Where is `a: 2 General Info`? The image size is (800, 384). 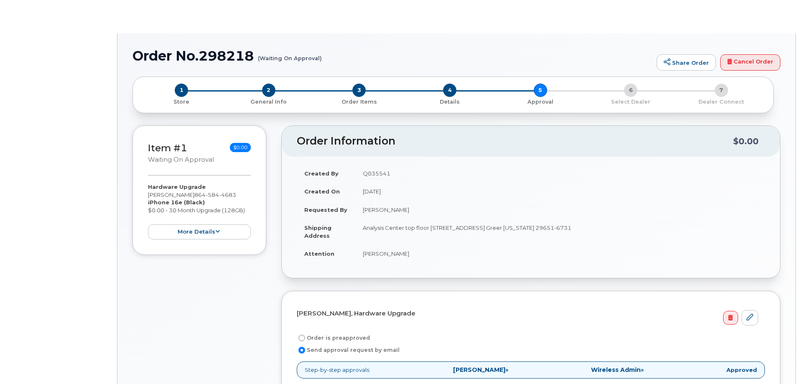 a: 2 General Info is located at coordinates (269, 101).